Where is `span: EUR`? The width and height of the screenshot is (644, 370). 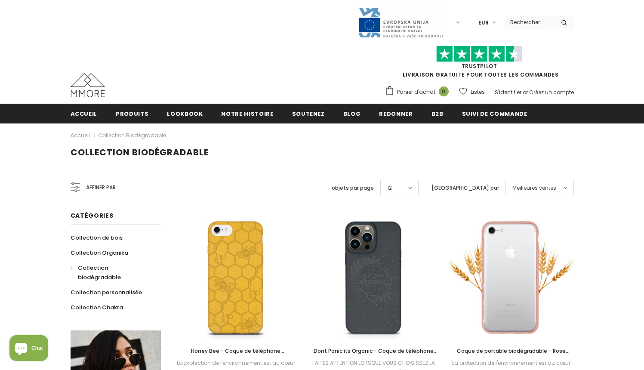
span: EUR is located at coordinates (484, 23).